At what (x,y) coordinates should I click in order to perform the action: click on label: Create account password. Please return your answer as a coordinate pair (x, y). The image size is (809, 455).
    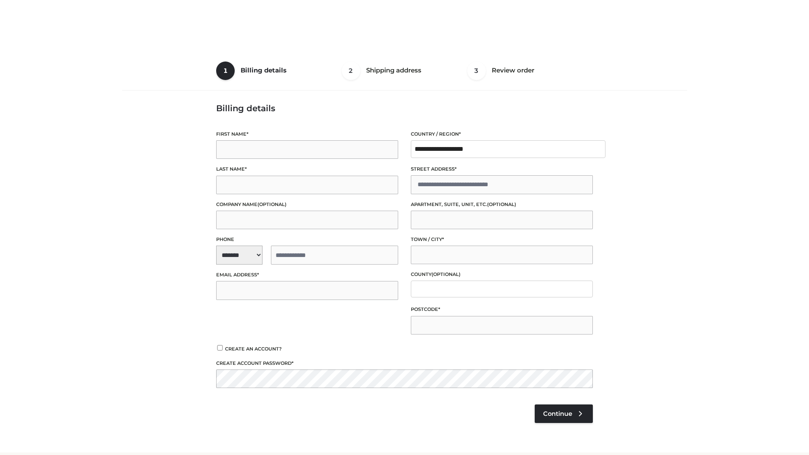
    Looking at the image, I should click on (405, 363).